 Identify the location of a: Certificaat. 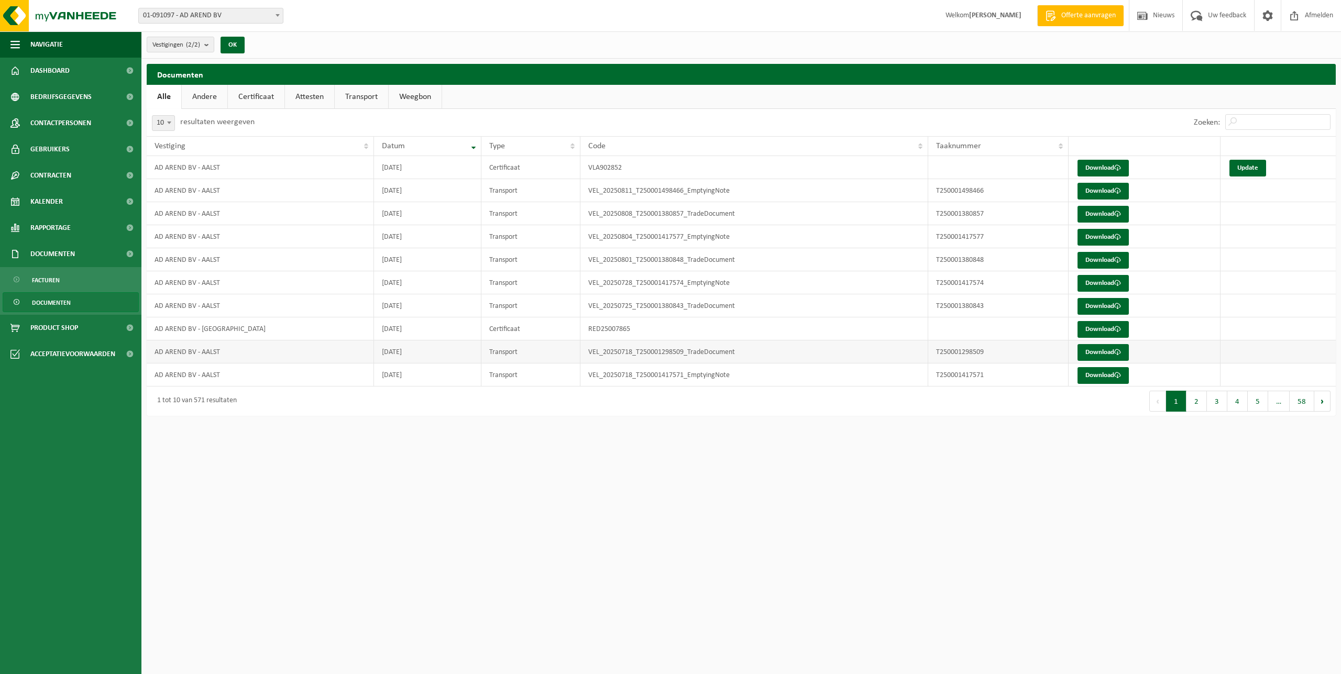
(256, 97).